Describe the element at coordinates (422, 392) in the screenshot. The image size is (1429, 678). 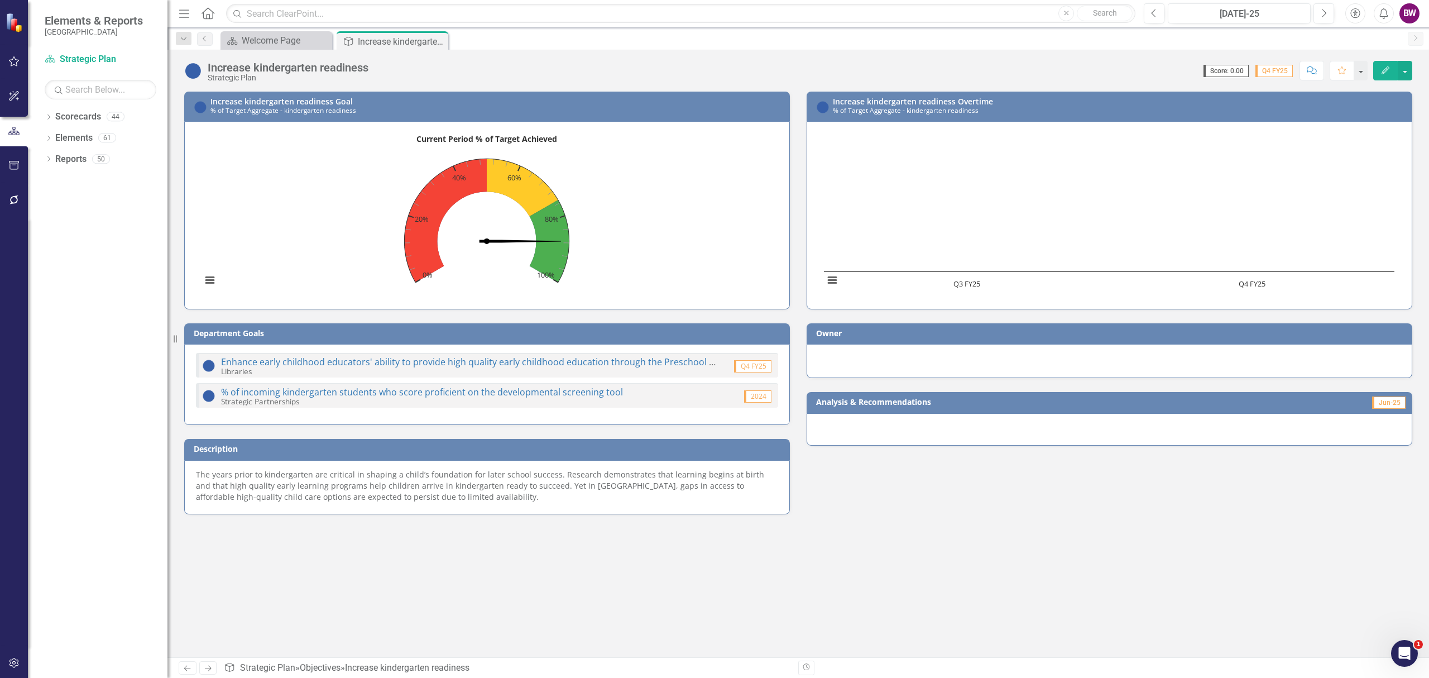
I see `a: % of incoming kindergarten students who score proficient on the developmental screening tool` at that location.